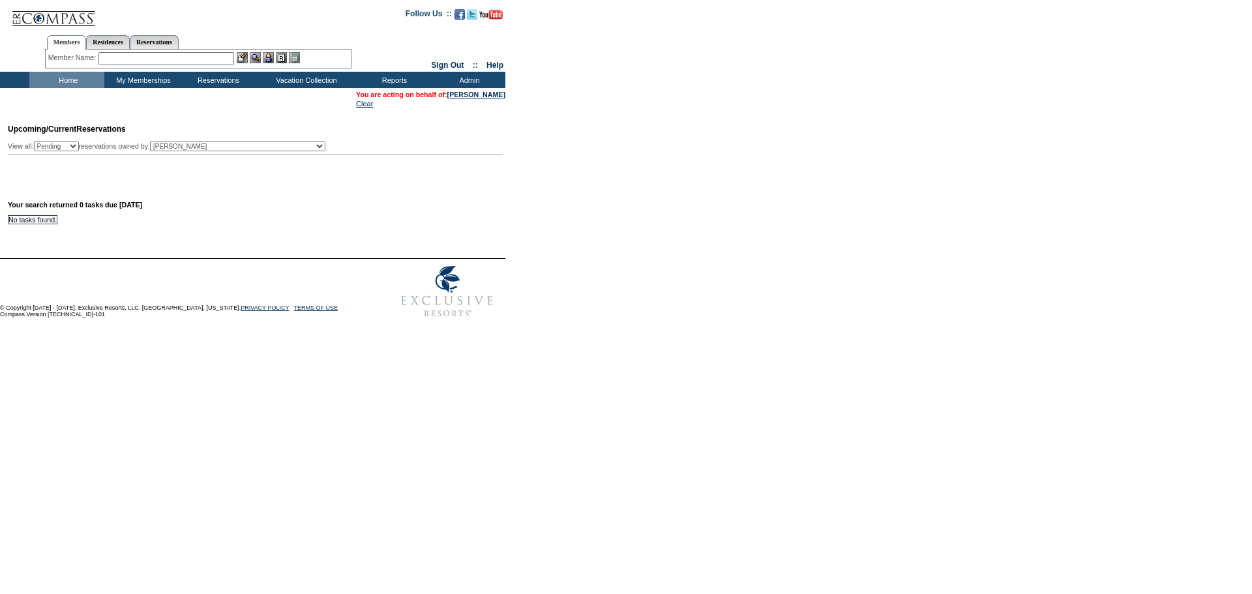 The height and width of the screenshot is (594, 1252). What do you see at coordinates (316, 308) in the screenshot?
I see `a: TERMS OF USE` at bounding box center [316, 308].